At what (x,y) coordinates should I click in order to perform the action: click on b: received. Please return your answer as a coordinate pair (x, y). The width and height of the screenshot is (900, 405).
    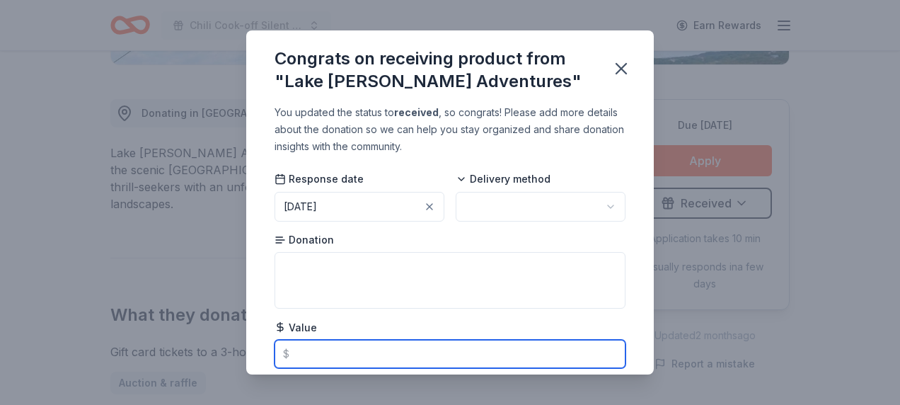
    Looking at the image, I should click on (416, 112).